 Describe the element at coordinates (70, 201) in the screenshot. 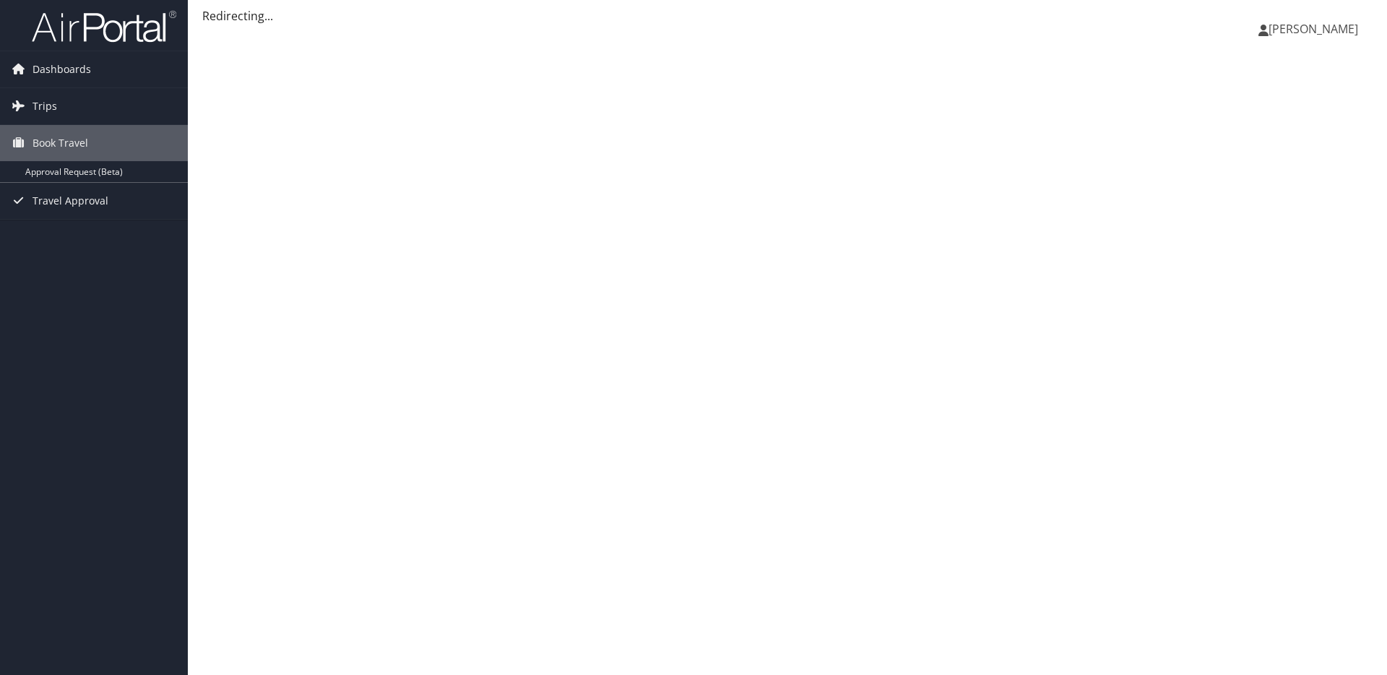

I see `span: Travel Approval` at that location.